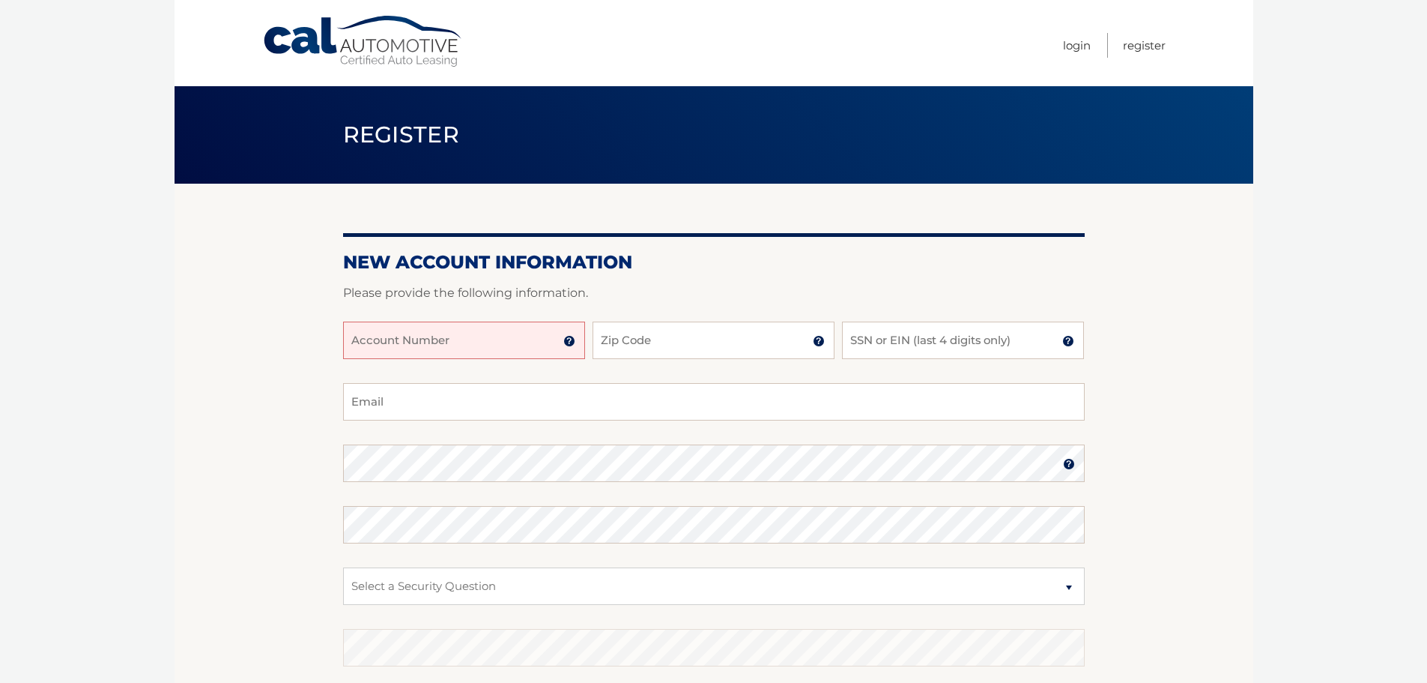 Image resolution: width=1427 pixels, height=683 pixels. What do you see at coordinates (402, 134) in the screenshot?
I see `span: Register` at bounding box center [402, 134].